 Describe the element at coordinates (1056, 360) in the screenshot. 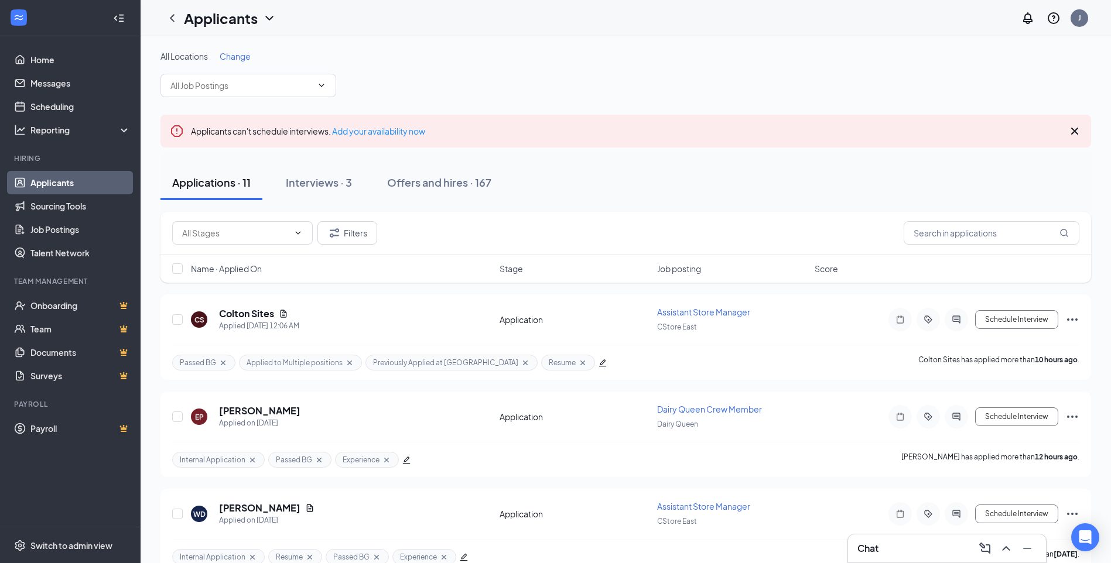

I see `b: 10 hours ago` at that location.